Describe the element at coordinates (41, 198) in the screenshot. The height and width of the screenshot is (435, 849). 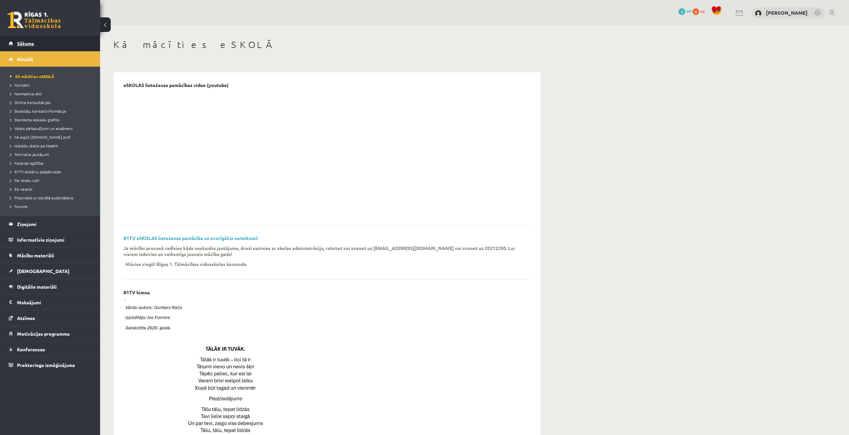
I see `span: Pilsoniskā un sociālā audzināšana` at that location.